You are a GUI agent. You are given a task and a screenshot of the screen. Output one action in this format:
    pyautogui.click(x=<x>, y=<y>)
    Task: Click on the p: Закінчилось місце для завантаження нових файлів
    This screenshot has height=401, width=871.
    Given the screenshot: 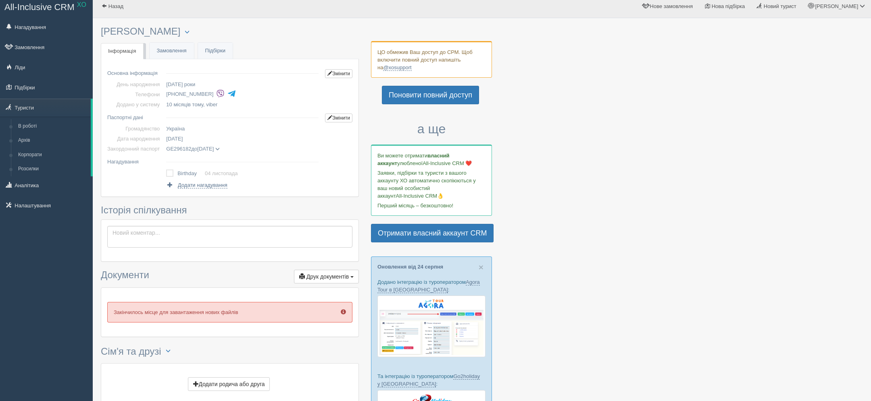 What is the action you would take?
    pyautogui.click(x=230, y=312)
    